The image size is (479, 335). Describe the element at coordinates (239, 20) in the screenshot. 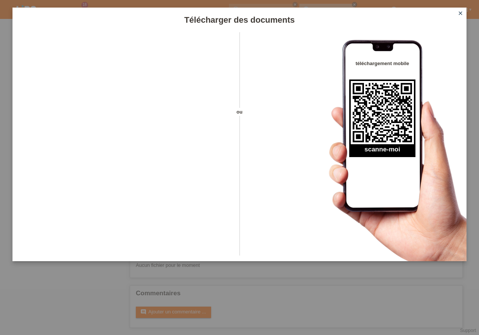

I see `h1: Télécharger des documents` at that location.